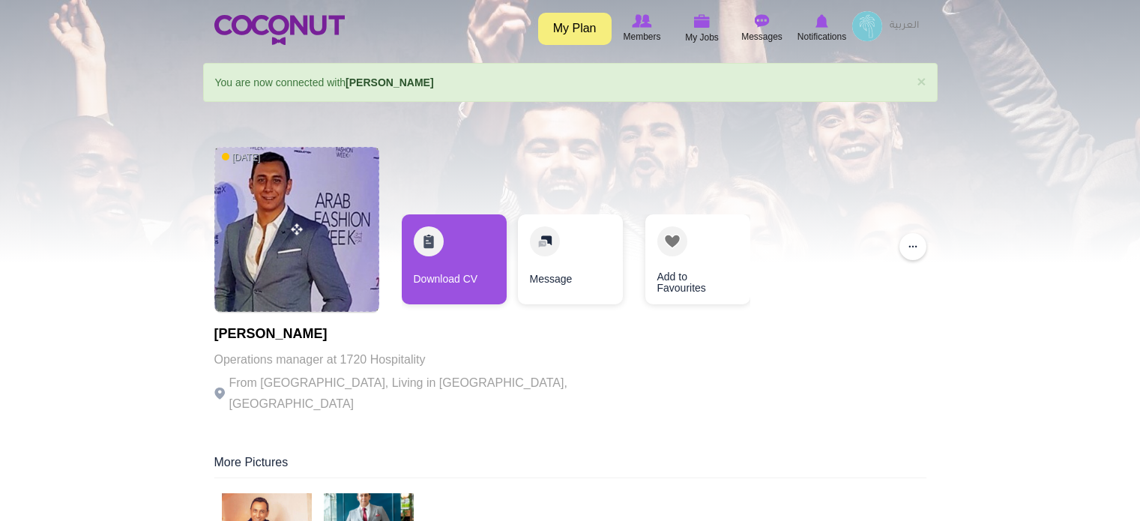 This screenshot has height=521, width=1140. What do you see at coordinates (571, 263) in the screenshot?
I see `div: 2 / 3` at bounding box center [571, 263].